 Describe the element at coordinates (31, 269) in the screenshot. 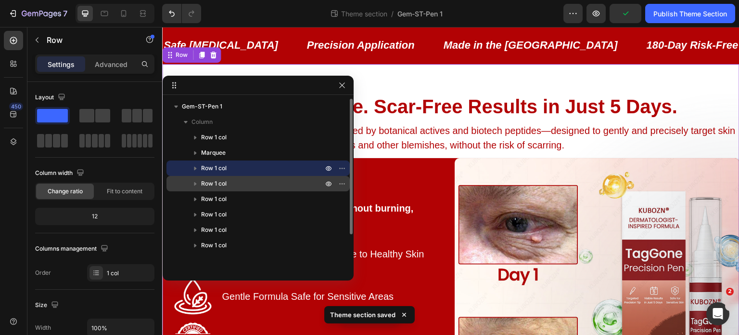

I see `img: gempages_566657271698817985-77d75d3e-c9a9-4dc1-9197-bed991fa0ced.png` at that location.